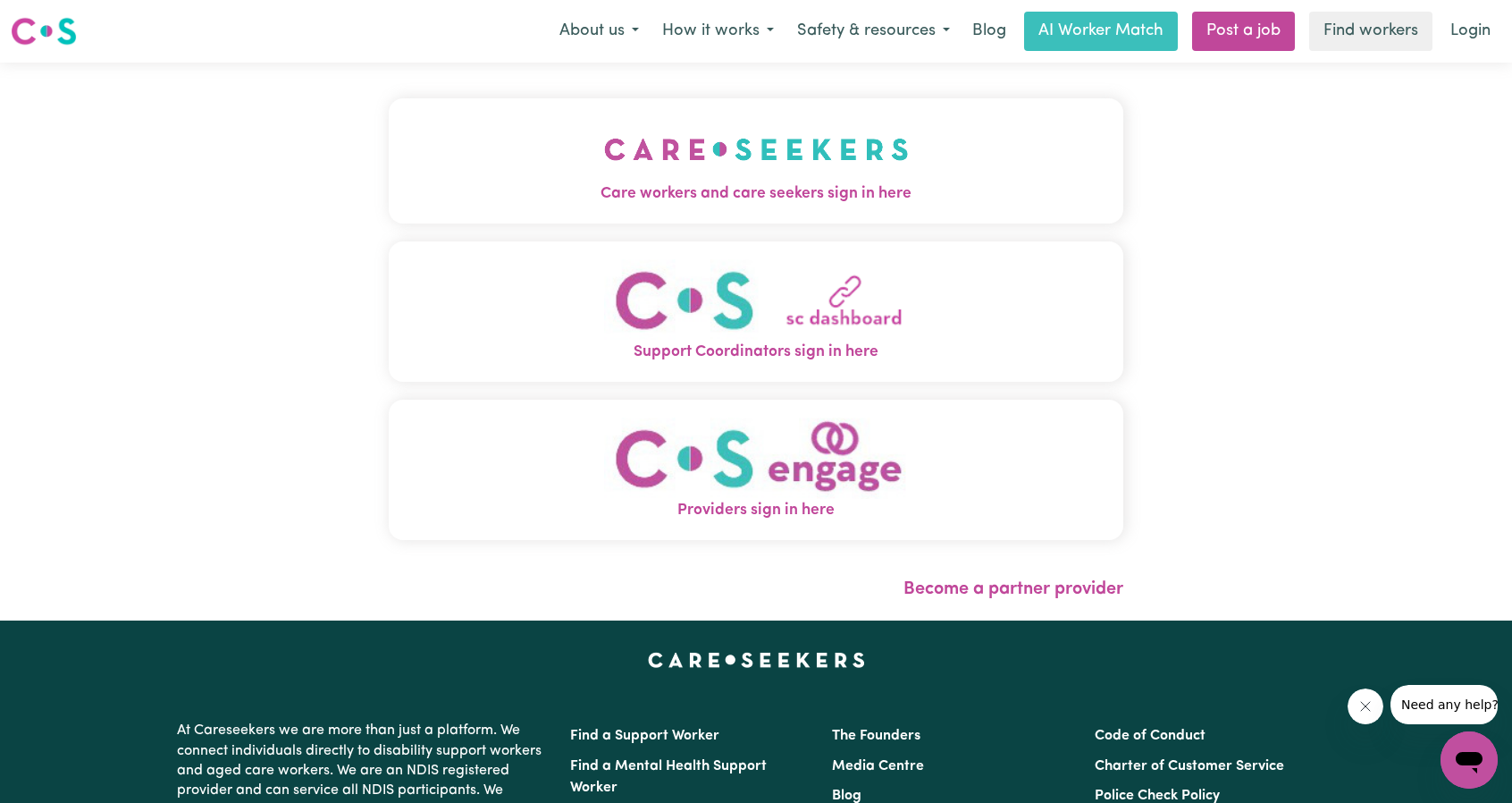 The width and height of the screenshot is (1512, 803). I want to click on span: Need any help?, so click(59, 19).